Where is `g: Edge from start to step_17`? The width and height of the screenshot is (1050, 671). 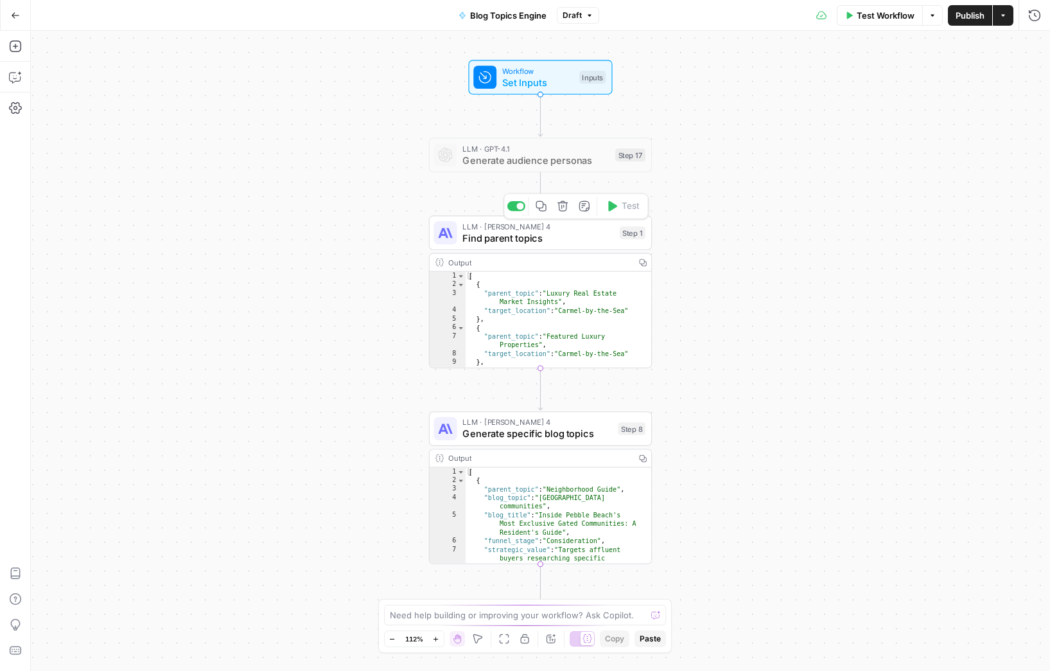 g: Edge from start to step_17 is located at coordinates (540, 115).